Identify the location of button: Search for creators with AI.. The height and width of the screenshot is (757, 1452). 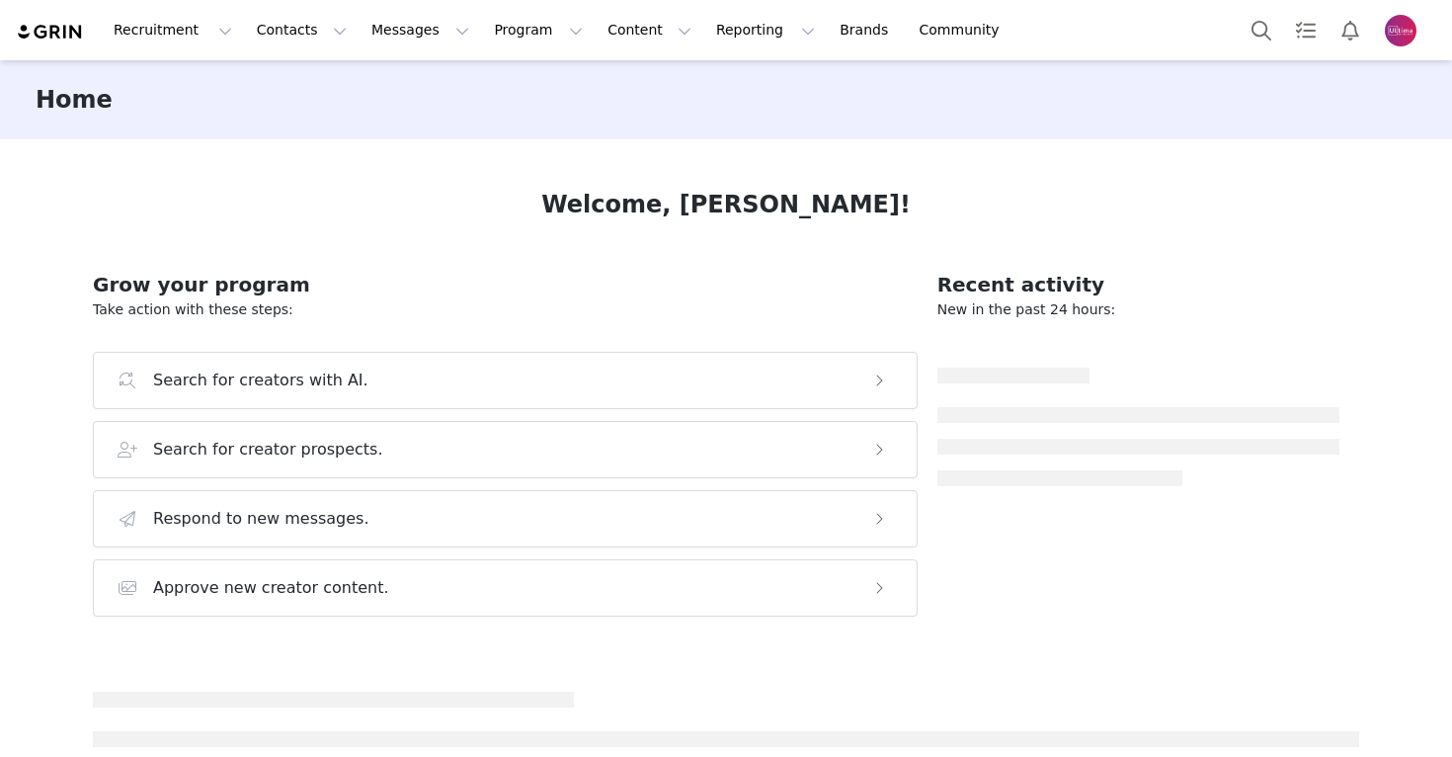
(505, 380).